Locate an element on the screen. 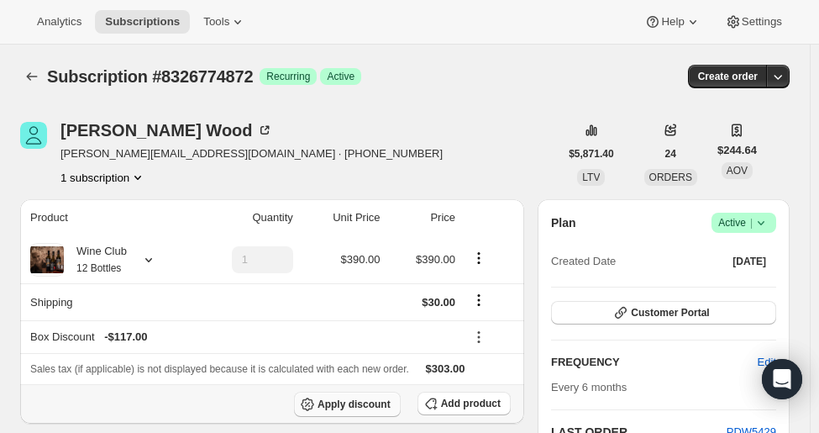 The image size is (819, 433). th: Price is located at coordinates (423, 218).